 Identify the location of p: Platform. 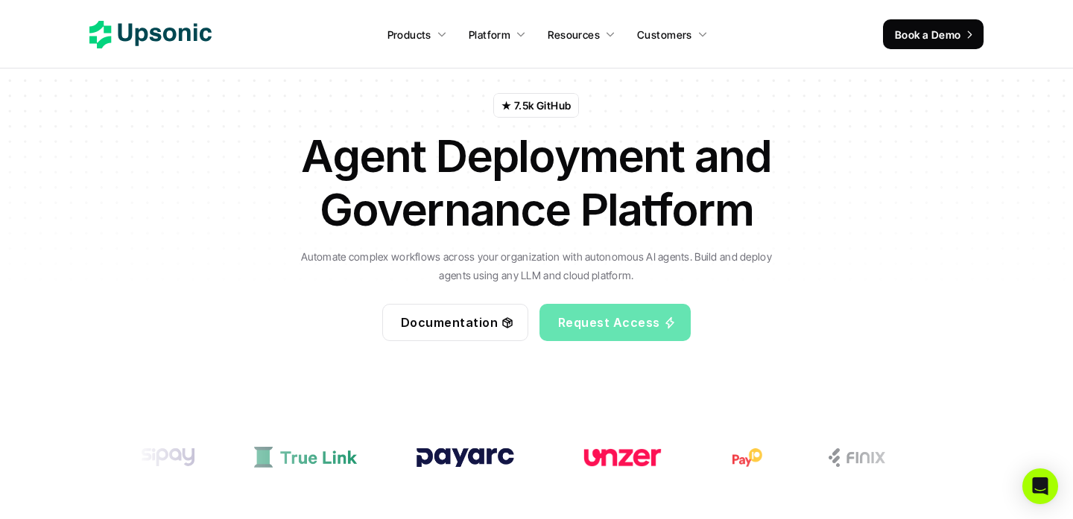
(489, 34).